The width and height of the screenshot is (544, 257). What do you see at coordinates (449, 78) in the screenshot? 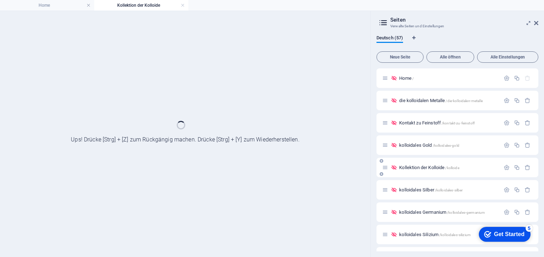
I see `div: Home/` at bounding box center [449, 78].